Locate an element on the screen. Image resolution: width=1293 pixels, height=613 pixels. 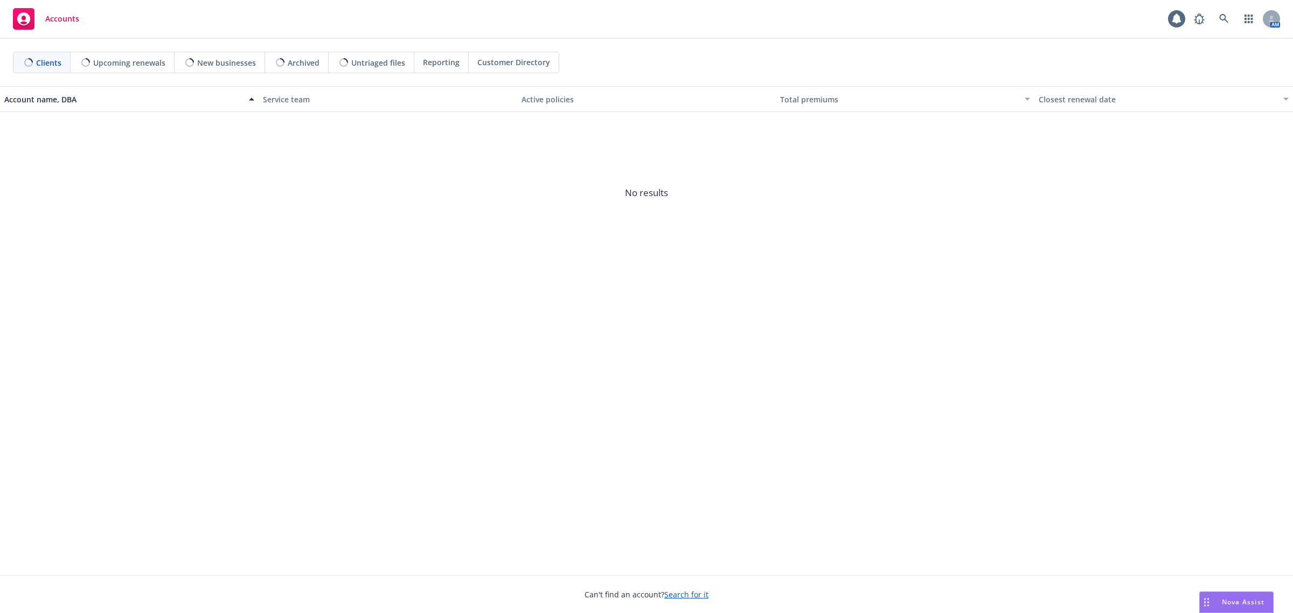
button: Closest renewal date is located at coordinates (1164, 99).